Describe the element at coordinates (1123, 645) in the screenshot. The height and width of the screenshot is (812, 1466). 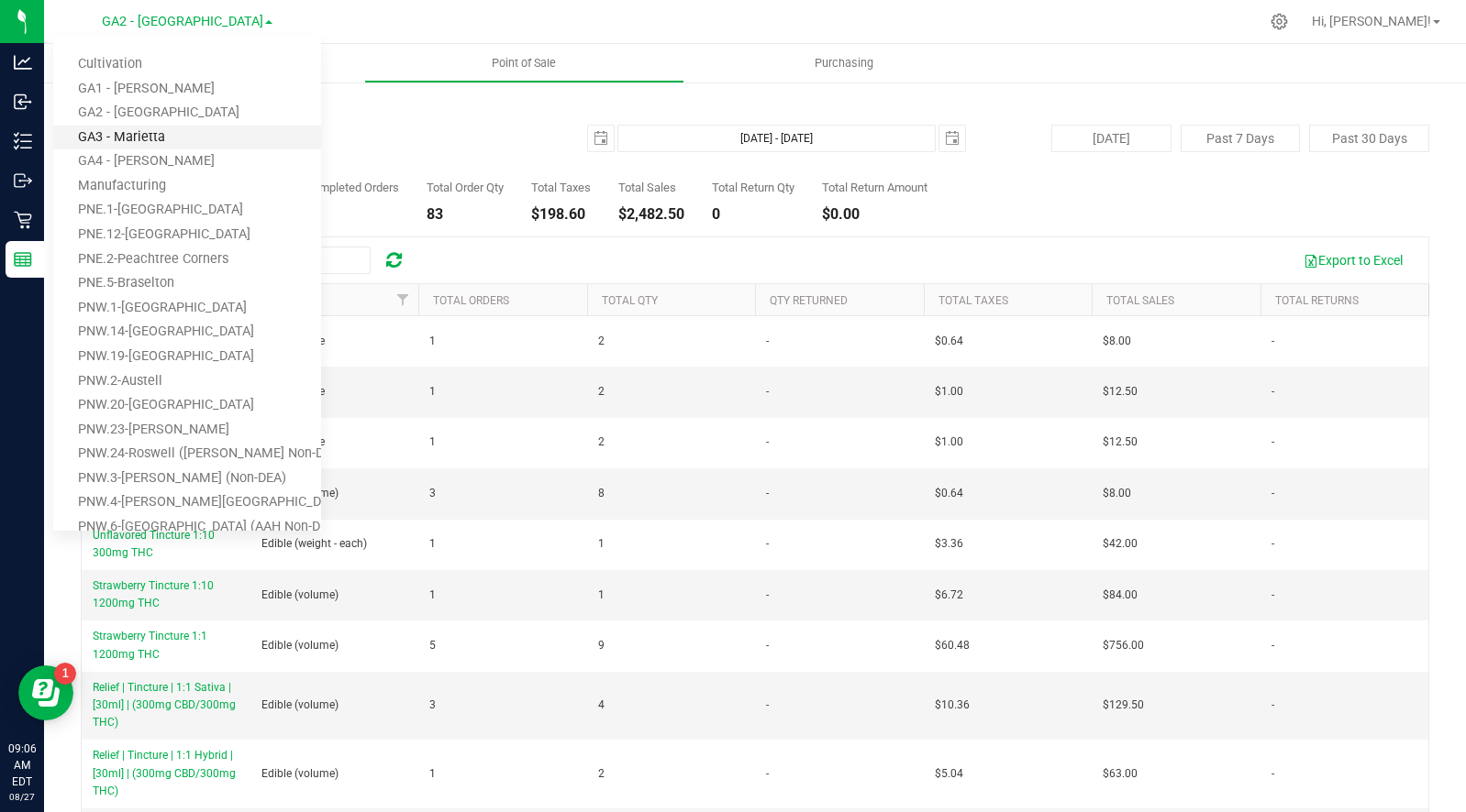
I see `span: $756.00` at that location.